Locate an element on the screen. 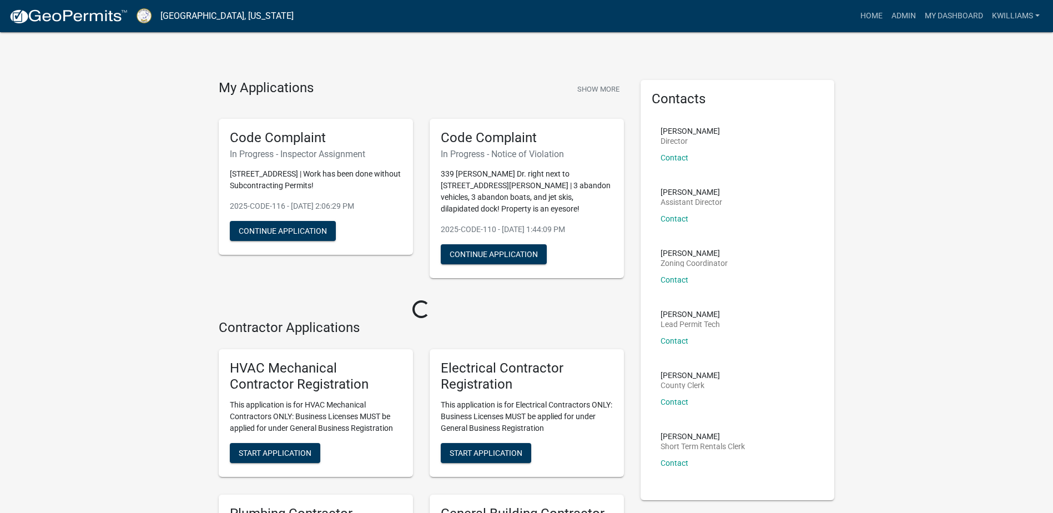 The height and width of the screenshot is (513, 1053). p: This application is for Electrical Contractors ONLY: Business Licenses MUST be applied for under ... is located at coordinates (527, 416).